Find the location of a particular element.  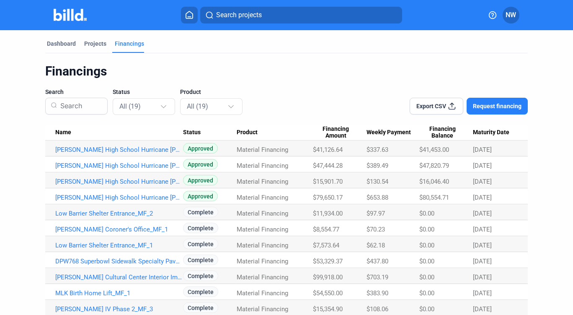

span: $8,554.77 is located at coordinates (326, 229).